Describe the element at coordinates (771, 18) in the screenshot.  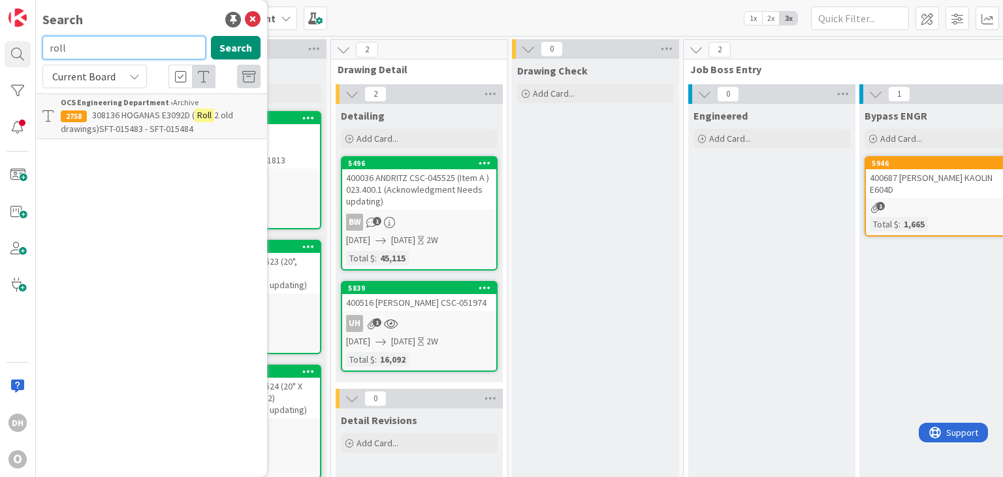
I see `span: 2x` at that location.